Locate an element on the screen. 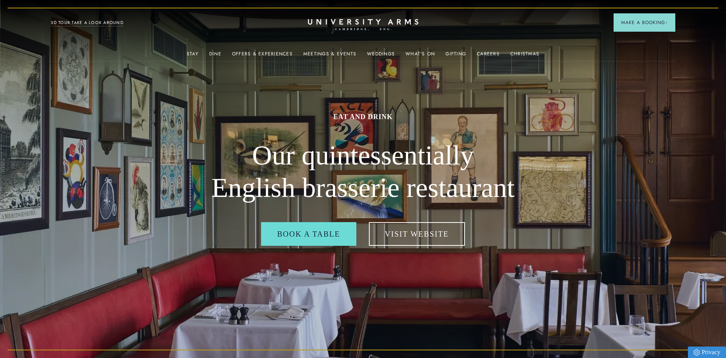  img: Privacy is located at coordinates (697, 352).